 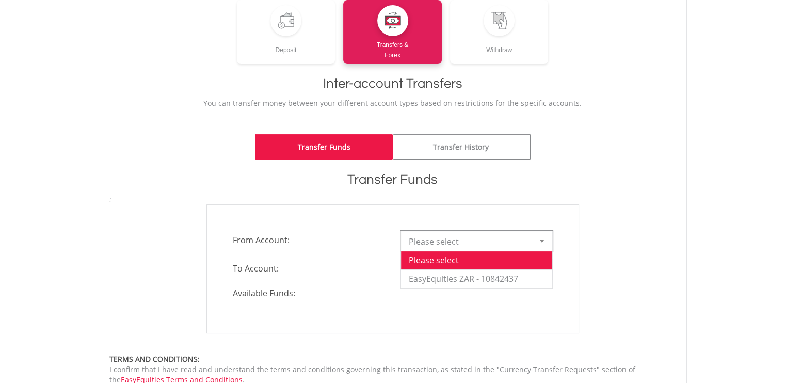 I want to click on span: Available Funds:, so click(x=309, y=293).